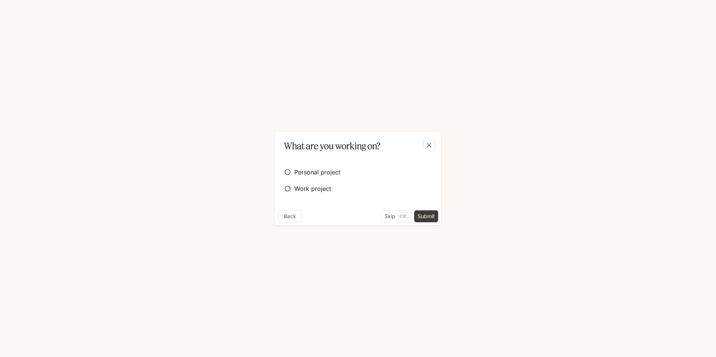 The width and height of the screenshot is (716, 357). I want to click on button: Submit, so click(426, 217).